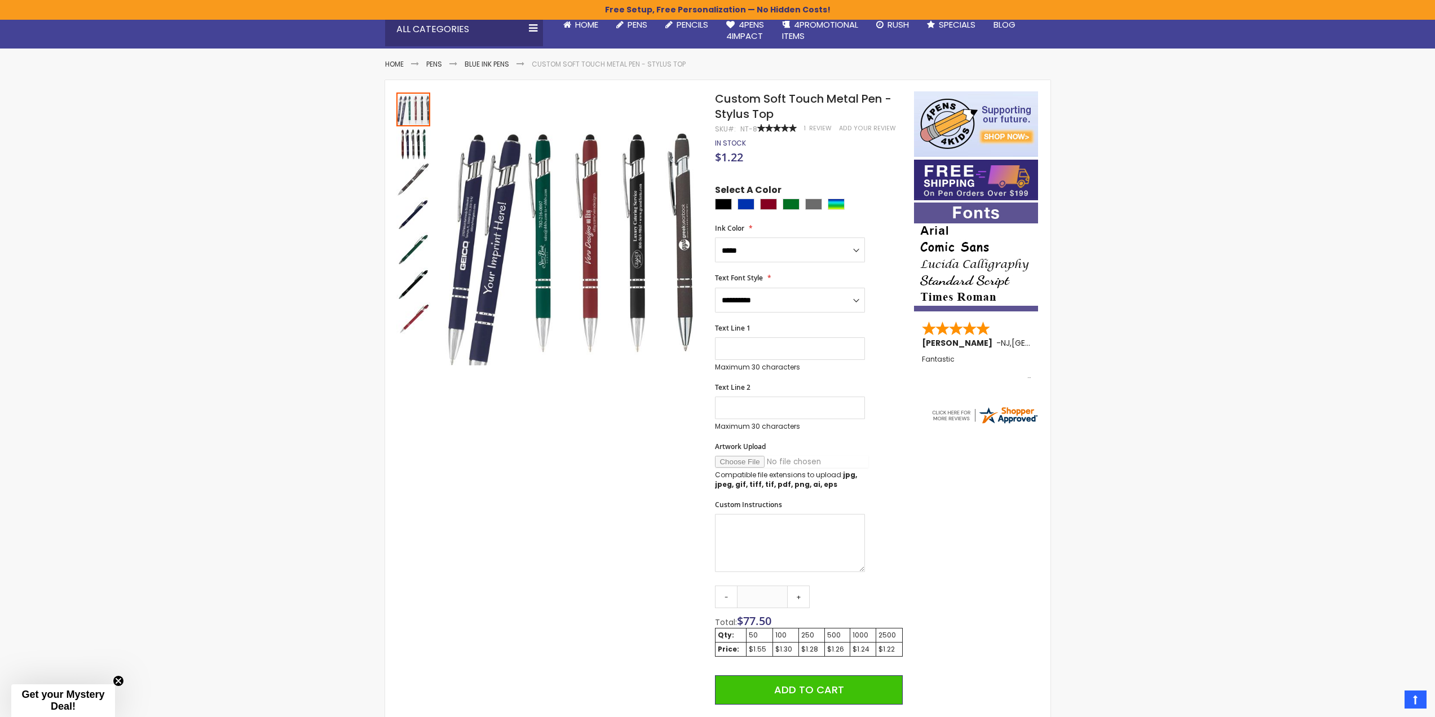 The image size is (1435, 717). Describe the element at coordinates (739, 278) in the screenshot. I see `span: Text Font Style` at that location.